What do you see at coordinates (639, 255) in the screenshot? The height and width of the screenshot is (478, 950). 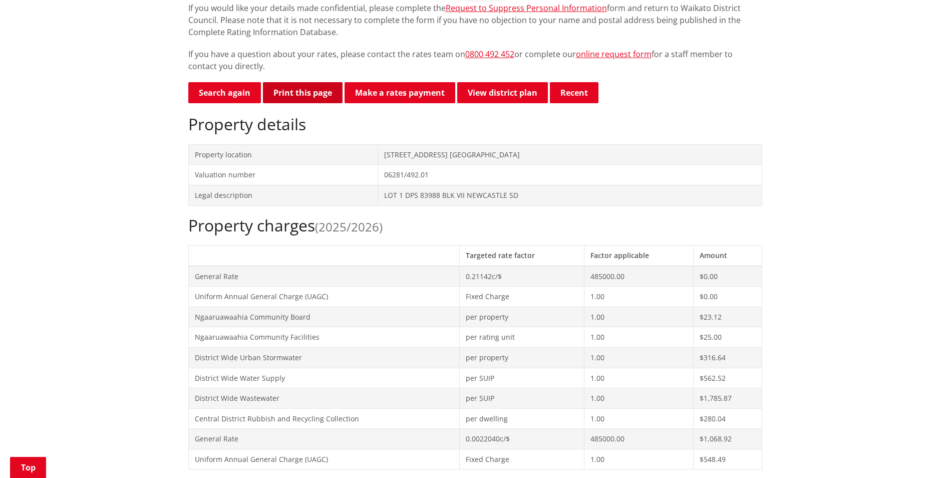 I see `th: Factor applicable` at bounding box center [639, 255].